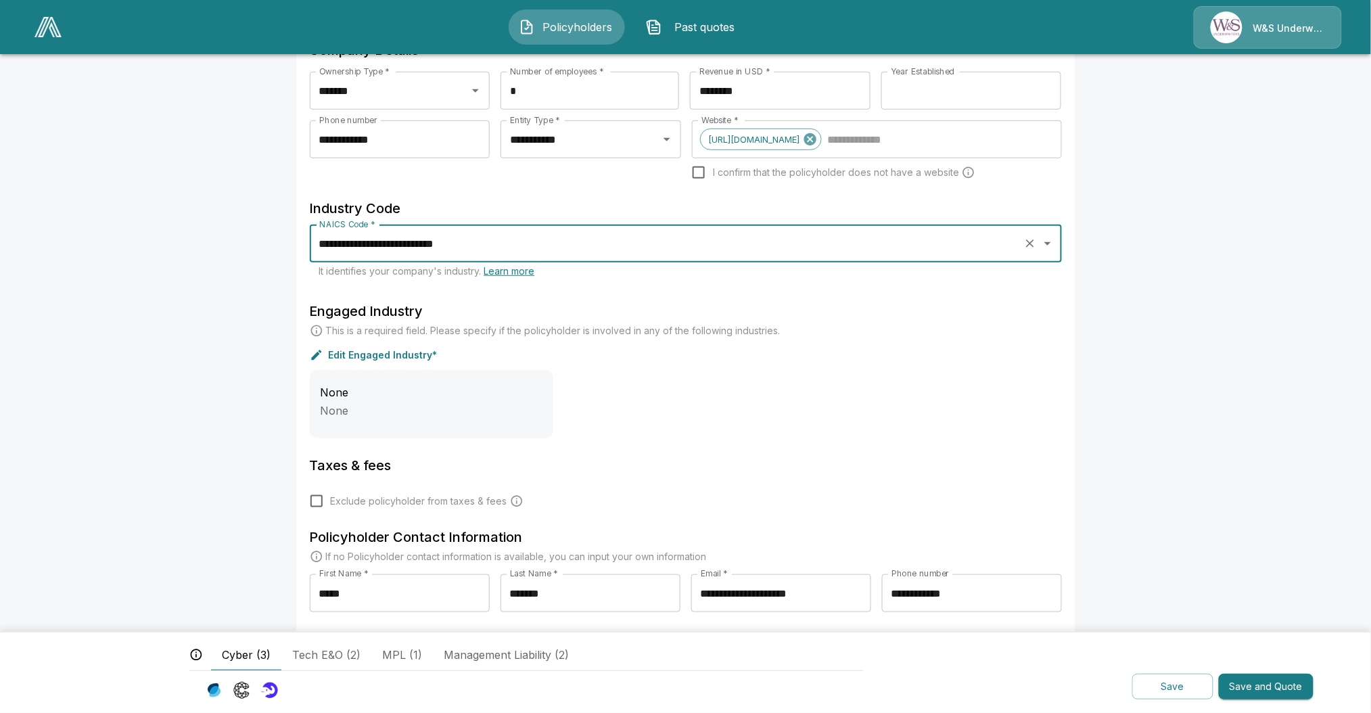 This screenshot has height=713, width=1371. Describe the element at coordinates (355, 71) in the screenshot. I see `label: Ownership Type *` at that location.